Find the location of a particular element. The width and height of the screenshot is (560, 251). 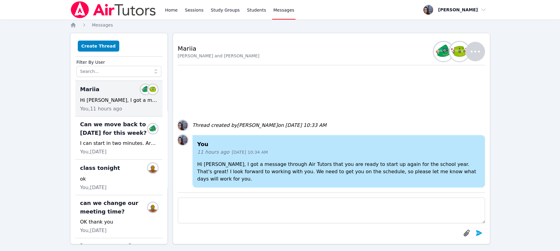

div: ok is located at coordinates (119, 179).